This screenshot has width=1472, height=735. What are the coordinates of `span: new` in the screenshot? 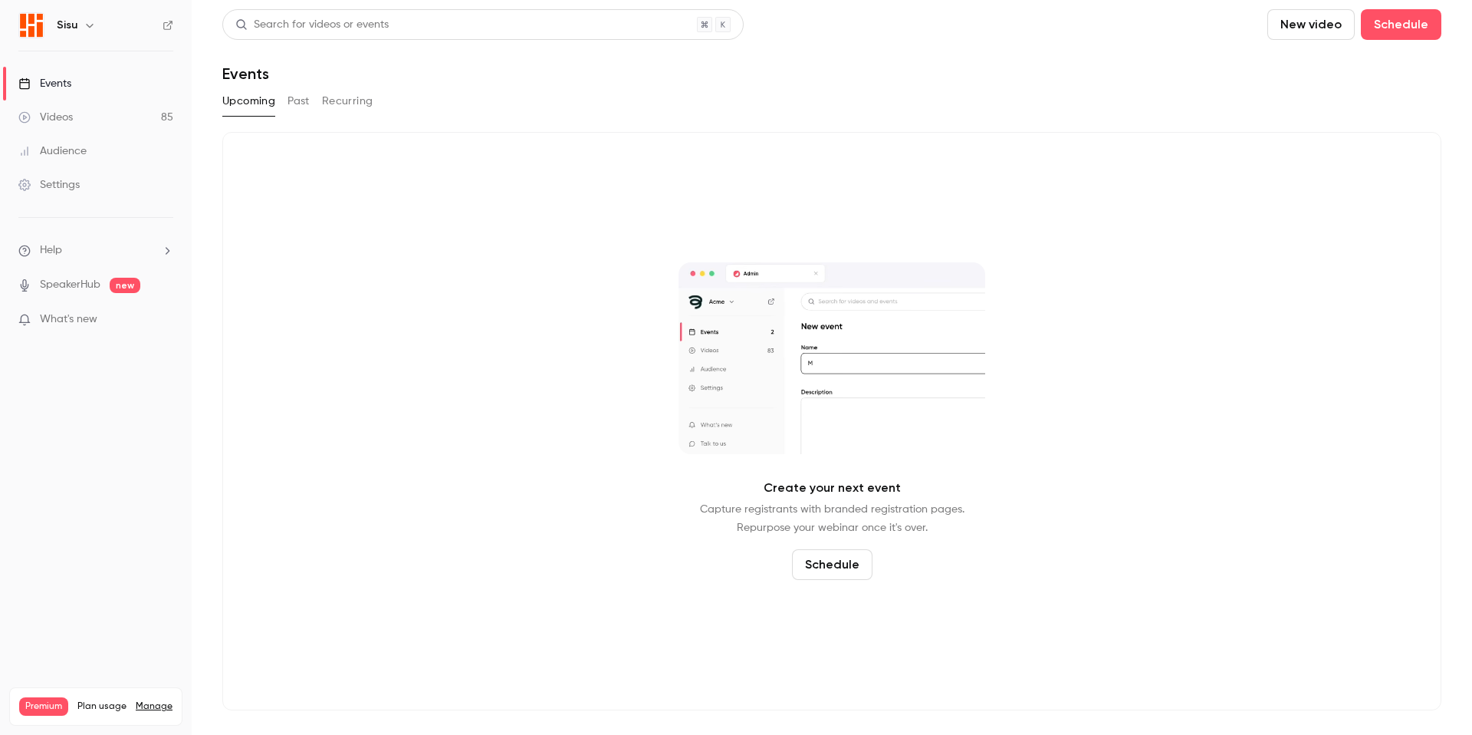 It's located at (125, 285).